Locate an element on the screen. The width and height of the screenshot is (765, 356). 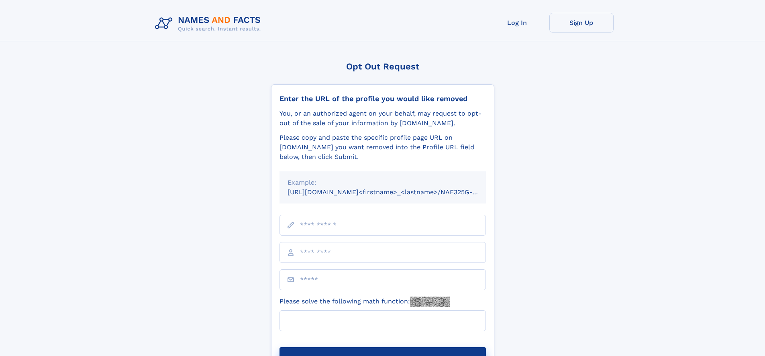
a: Sign Up is located at coordinates (581, 22).